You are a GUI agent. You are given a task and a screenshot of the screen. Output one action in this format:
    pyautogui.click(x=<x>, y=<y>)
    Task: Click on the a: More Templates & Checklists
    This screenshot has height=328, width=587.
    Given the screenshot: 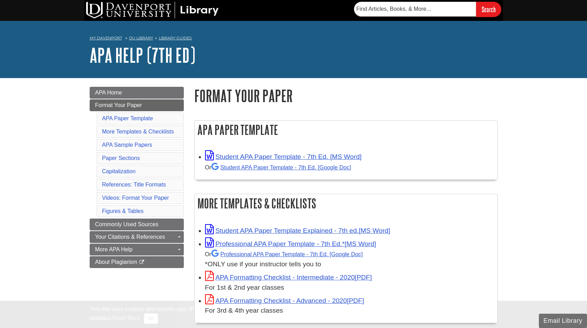 What is the action you would take?
    pyautogui.click(x=138, y=131)
    